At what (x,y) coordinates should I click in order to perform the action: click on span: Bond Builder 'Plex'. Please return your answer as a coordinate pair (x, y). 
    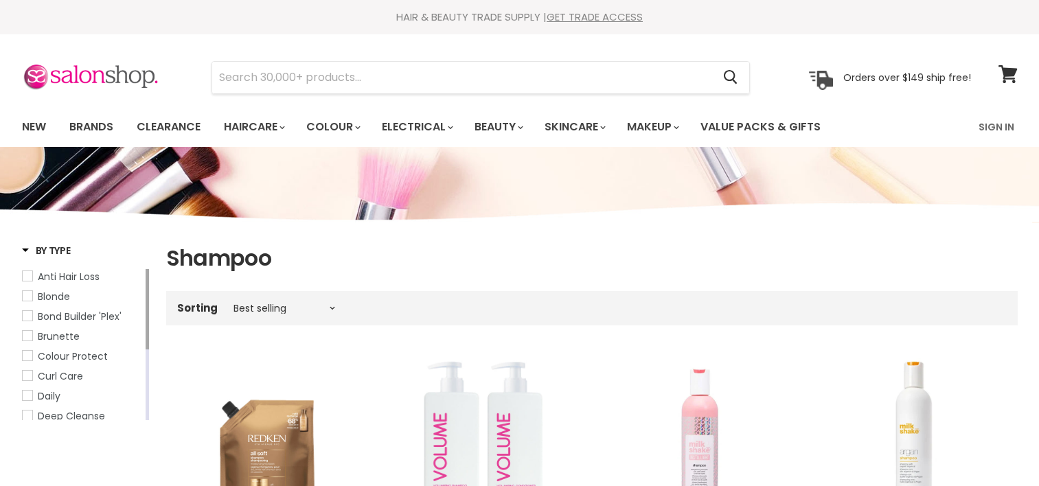
    Looking at the image, I should click on (80, 317).